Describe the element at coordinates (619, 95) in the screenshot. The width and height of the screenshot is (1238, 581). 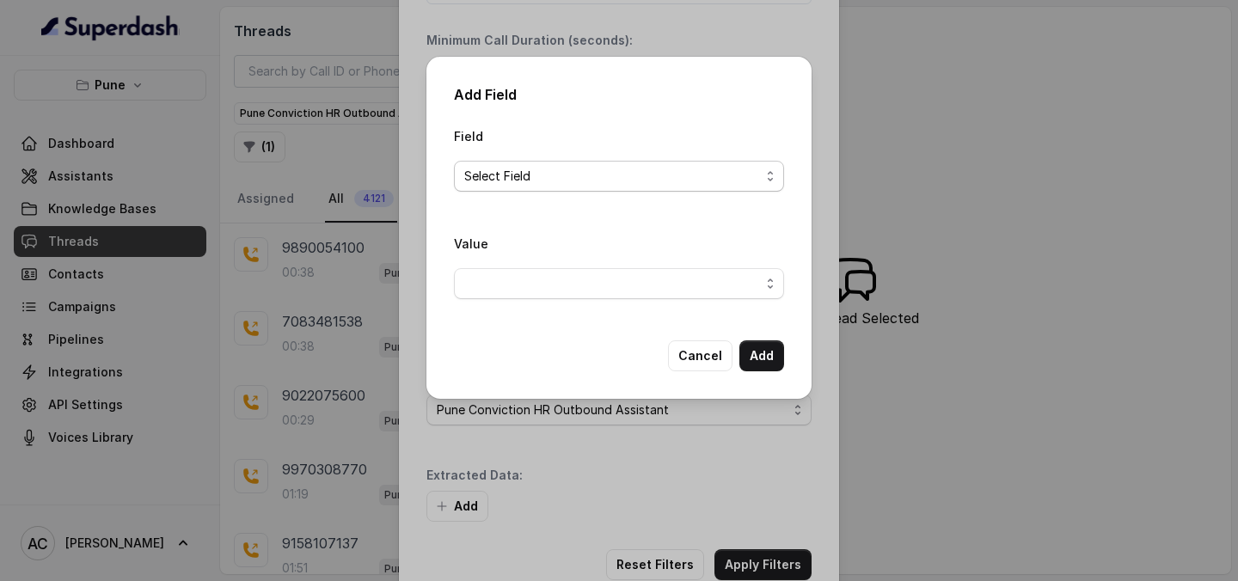
I see `h2: Add Field` at that location.